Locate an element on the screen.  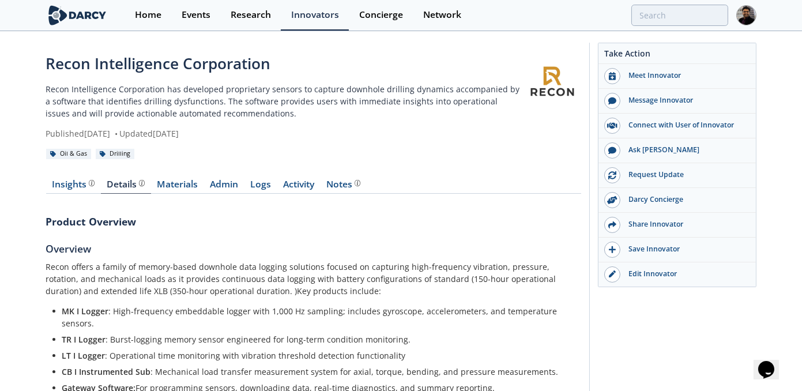
div: Save Innovator is located at coordinates (685, 249).